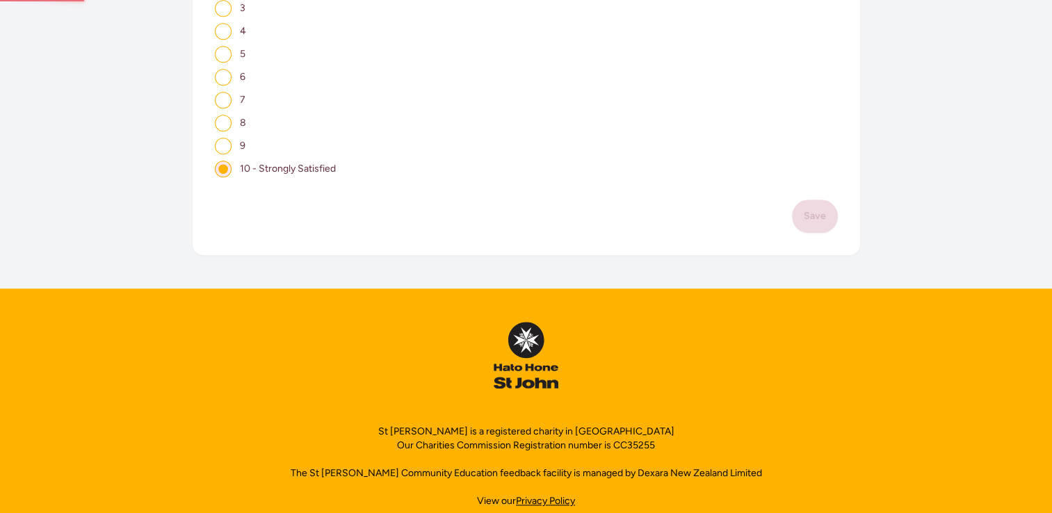 This screenshot has height=513, width=1052. Describe the element at coordinates (526, 501) in the screenshot. I see `a: View ourPrivacy Policy` at that location.